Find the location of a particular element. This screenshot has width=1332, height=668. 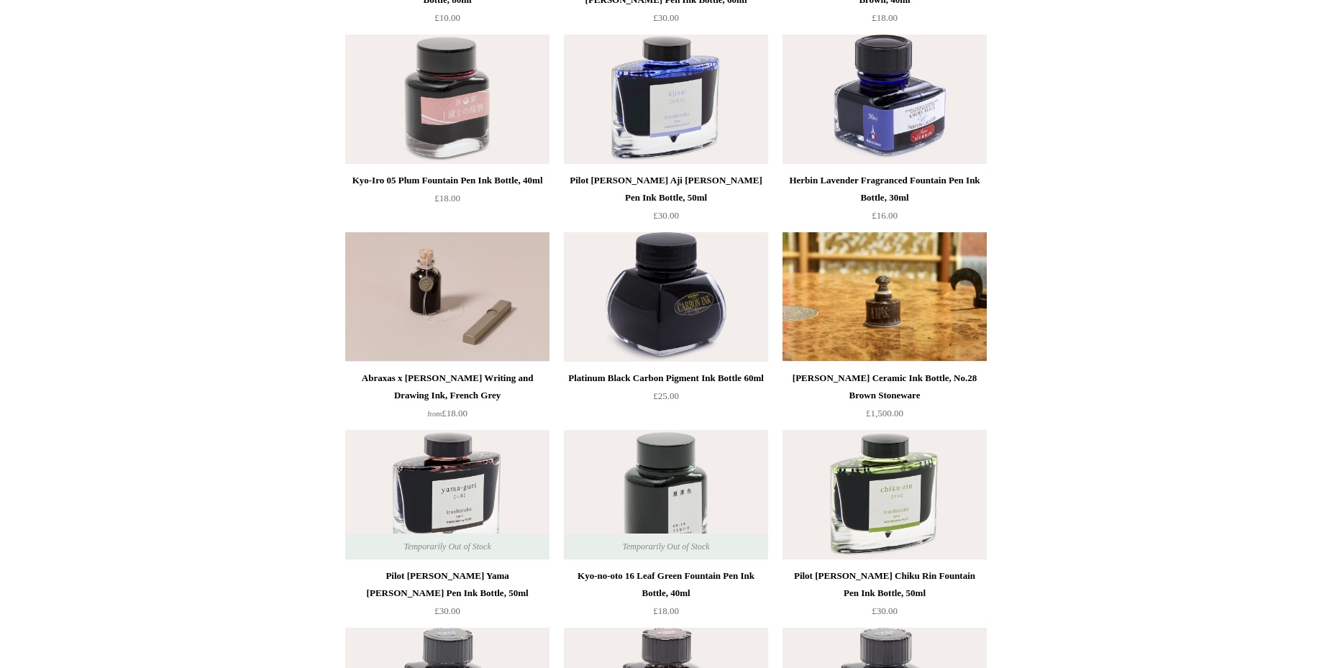

a: Kyo-Iro 05 Plum Fountain Pen Ink Bottle, 40ml £18.00 is located at coordinates (447, 201).